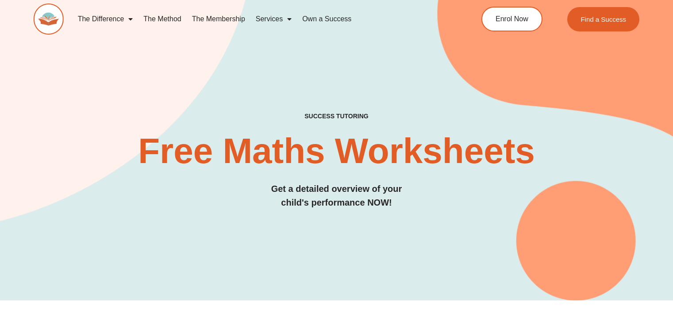 The height and width of the screenshot is (327, 673). I want to click on h3: Get a detailed overview of your child's performance NOW!, so click(336, 196).